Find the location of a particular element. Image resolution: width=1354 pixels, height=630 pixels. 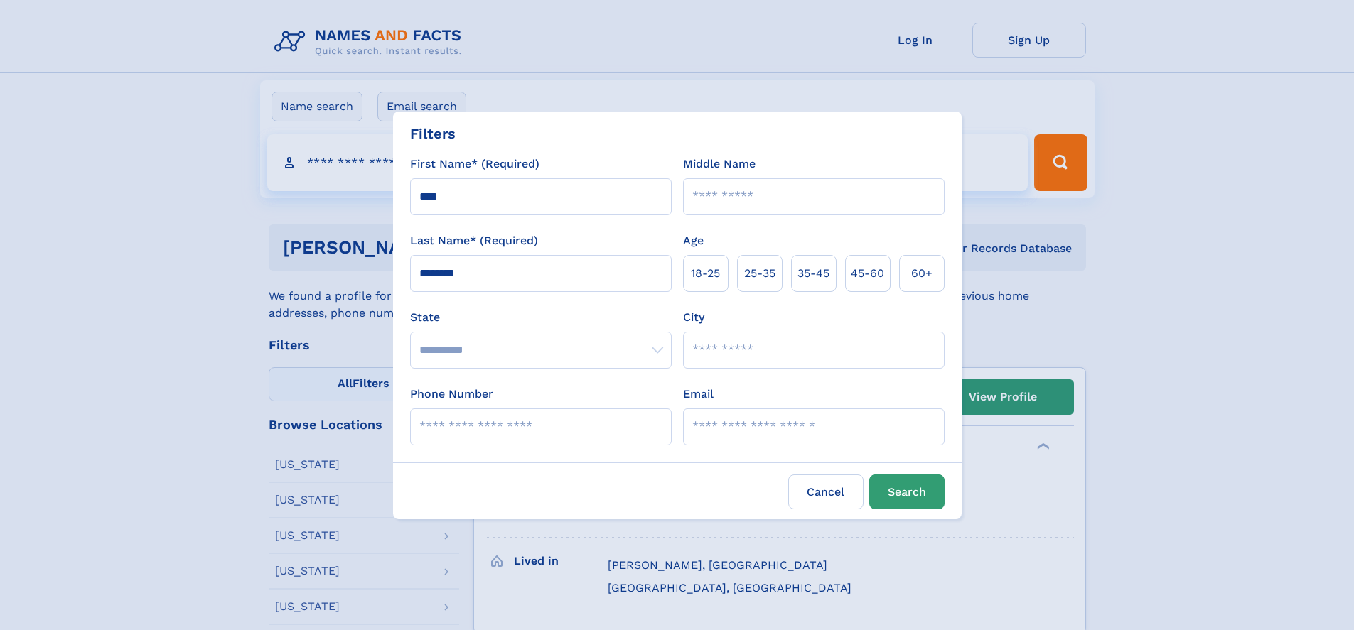

div: Filters is located at coordinates (433, 134).